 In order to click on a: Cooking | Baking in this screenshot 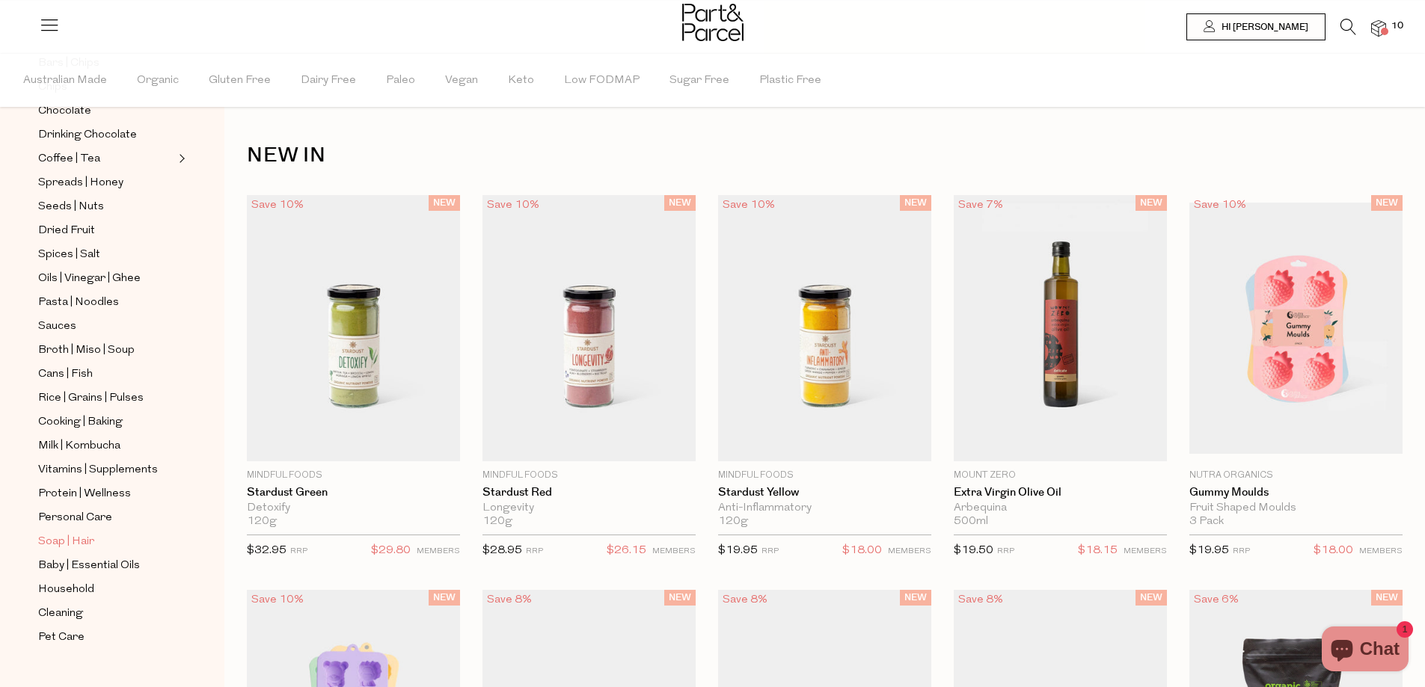, I will do `click(106, 422)`.